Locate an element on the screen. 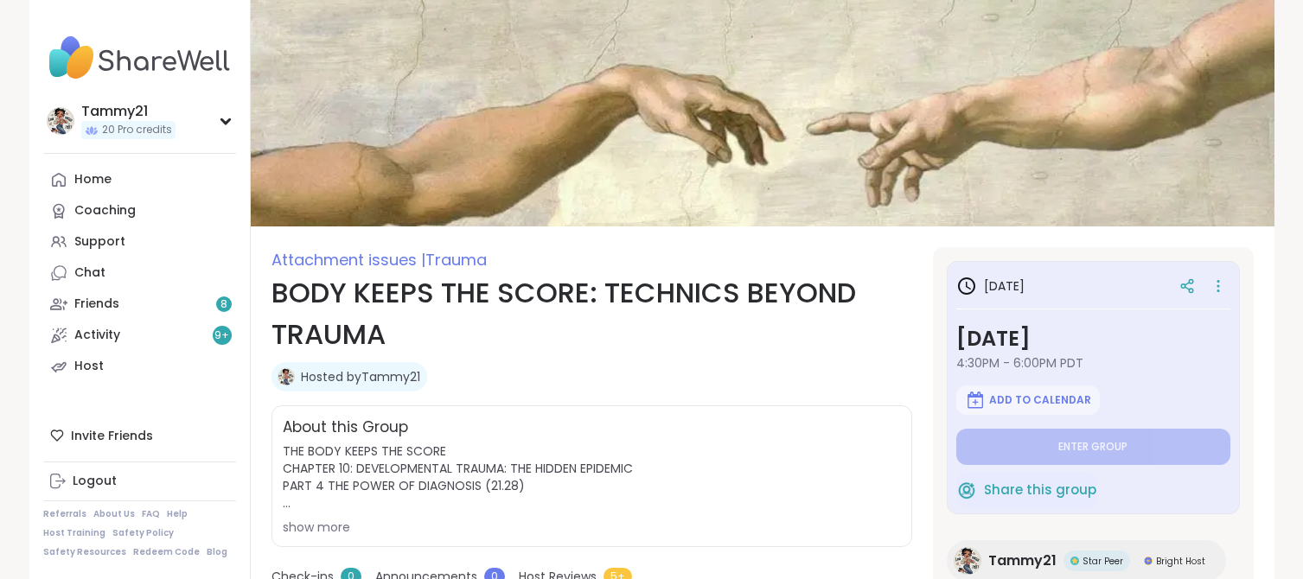  img: Bright Host is located at coordinates (1148, 561).